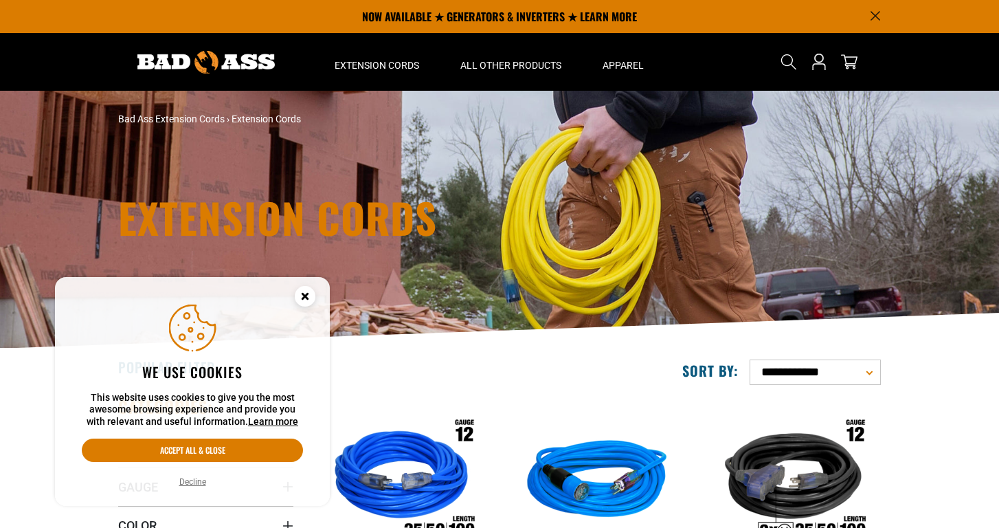 This screenshot has height=528, width=999. I want to click on summary: Extension Cords, so click(376, 62).